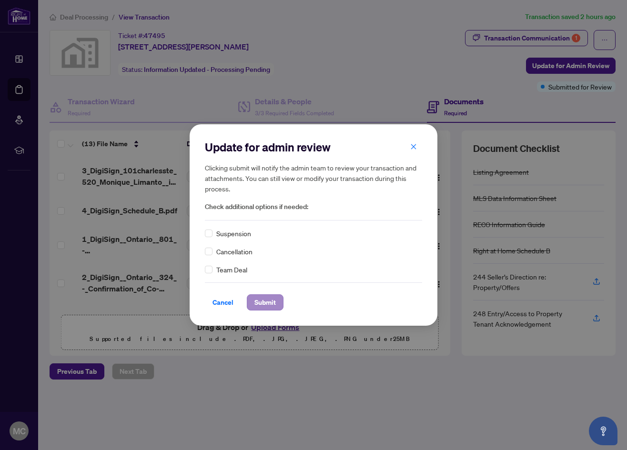 This screenshot has width=627, height=450. I want to click on span: Team Deal, so click(231, 270).